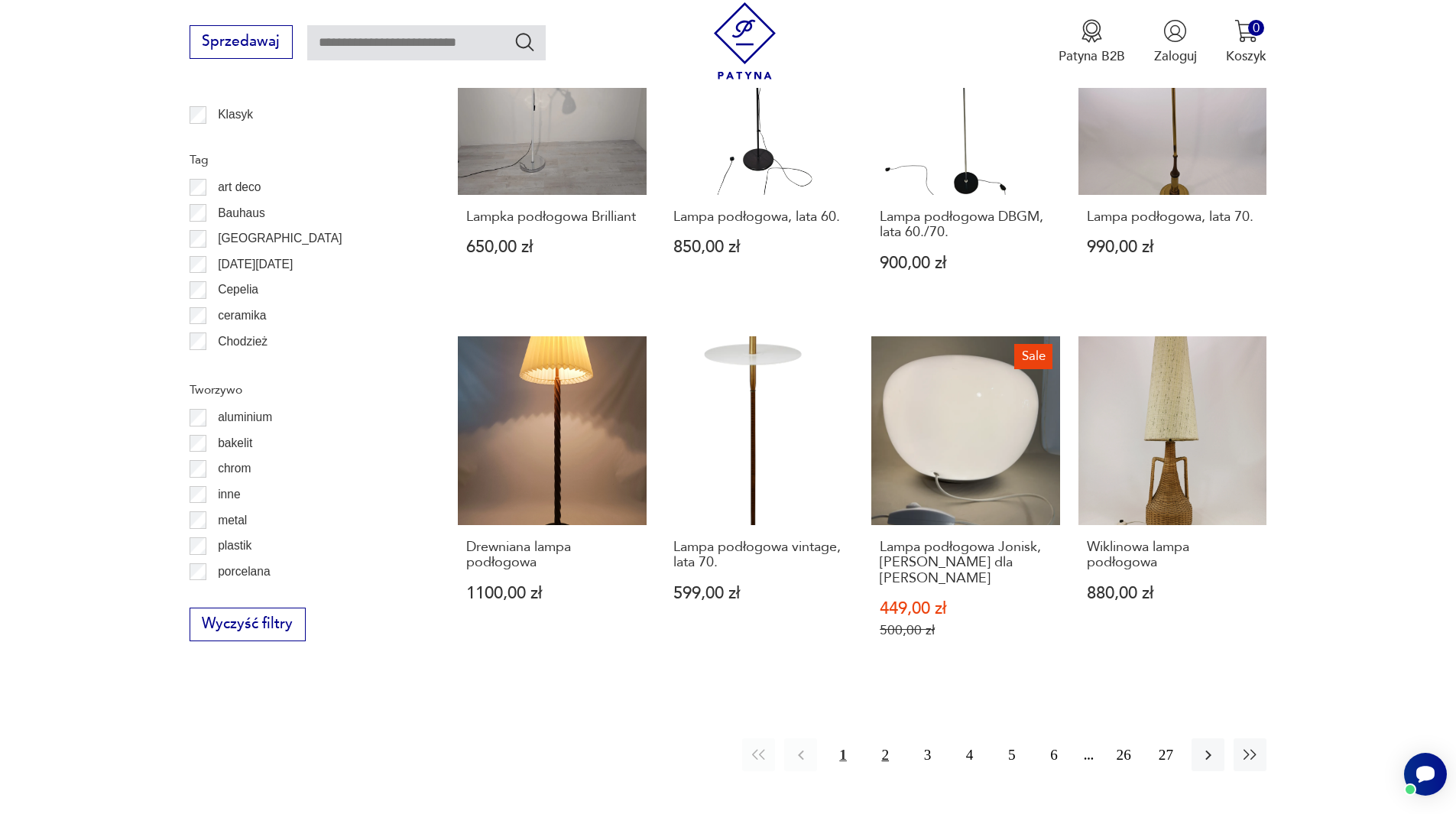 Image resolution: width=1456 pixels, height=814 pixels. What do you see at coordinates (552, 247) in the screenshot?
I see `p: 650,00 zł` at bounding box center [552, 247].